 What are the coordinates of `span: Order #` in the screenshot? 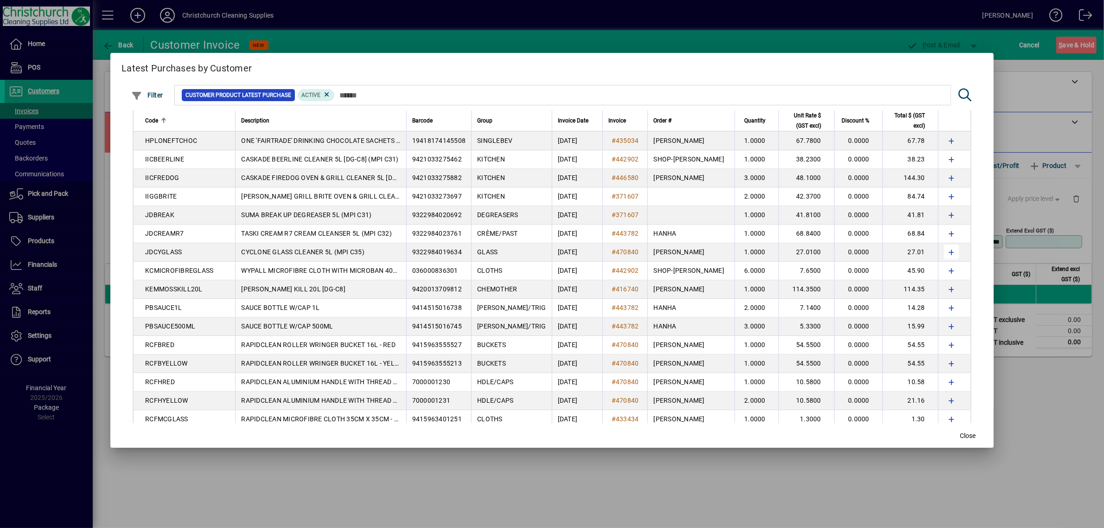 It's located at (662, 121).